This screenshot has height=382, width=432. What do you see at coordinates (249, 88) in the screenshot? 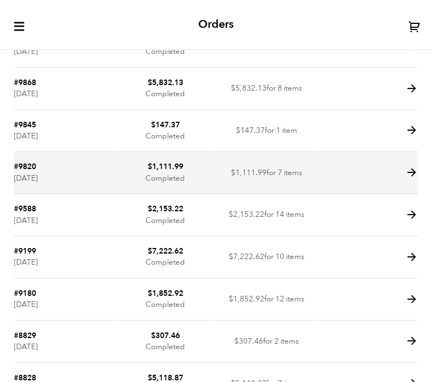
I see `span: 5,832.13` at bounding box center [249, 88].